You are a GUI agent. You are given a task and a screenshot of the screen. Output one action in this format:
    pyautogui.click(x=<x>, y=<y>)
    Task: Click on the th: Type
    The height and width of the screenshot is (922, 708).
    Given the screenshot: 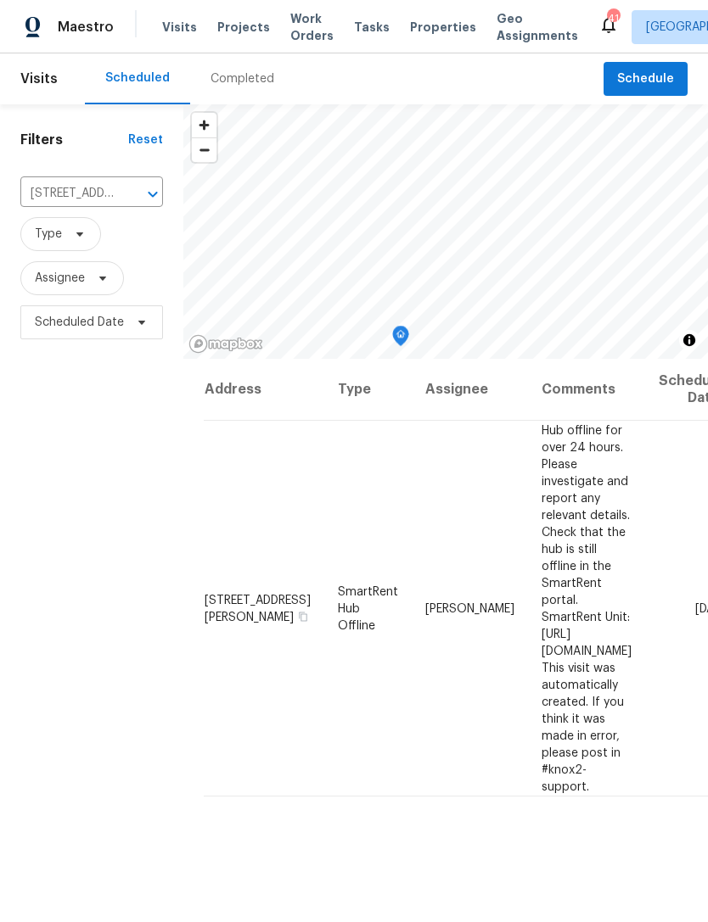 What is the action you would take?
    pyautogui.click(x=367, y=389)
    